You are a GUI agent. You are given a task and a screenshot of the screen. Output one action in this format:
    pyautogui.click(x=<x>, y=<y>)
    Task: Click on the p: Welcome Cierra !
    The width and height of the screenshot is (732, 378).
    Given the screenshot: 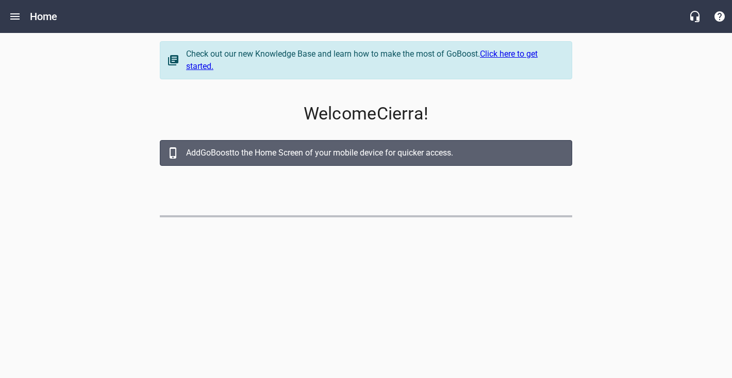 What is the action you would take?
    pyautogui.click(x=366, y=114)
    